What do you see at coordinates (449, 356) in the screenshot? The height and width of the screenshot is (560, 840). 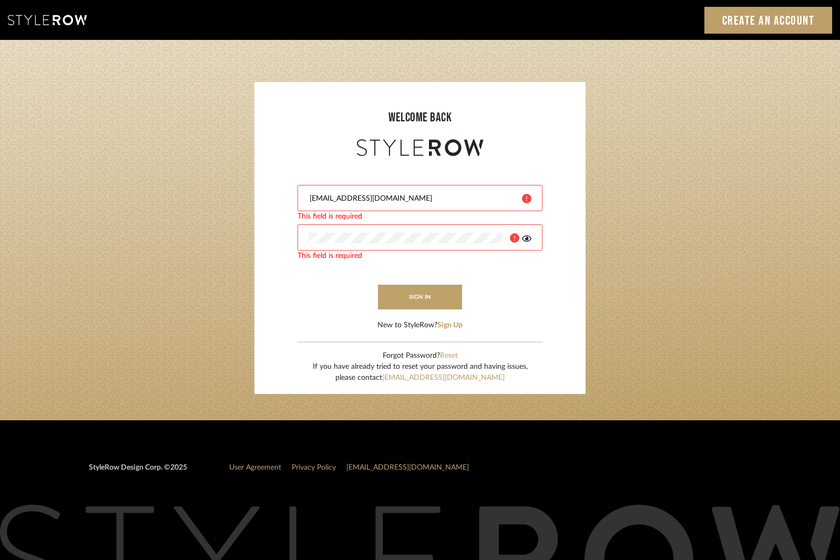 I see `button: Reset` at bounding box center [449, 356].